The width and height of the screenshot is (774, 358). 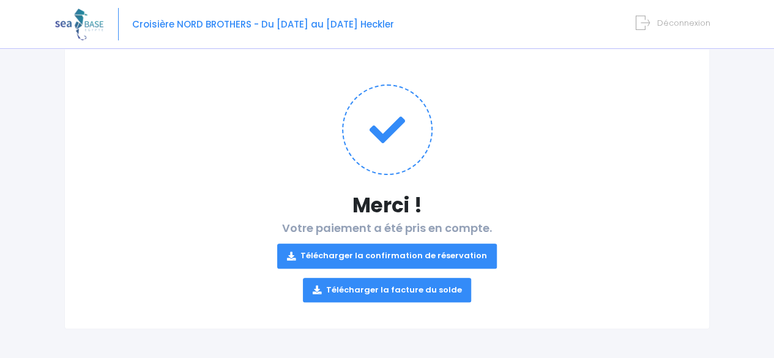 I want to click on a: Télécharger la confirmation de réservation, so click(x=387, y=256).